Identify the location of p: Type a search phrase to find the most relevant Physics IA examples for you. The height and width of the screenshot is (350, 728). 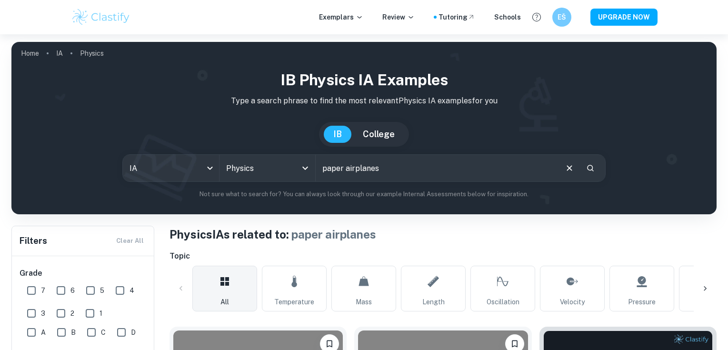
(364, 101).